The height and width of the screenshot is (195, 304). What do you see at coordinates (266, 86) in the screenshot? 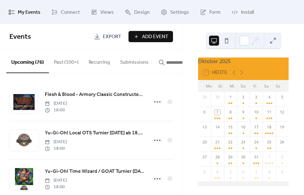
I see `div: Sa` at bounding box center [266, 86].